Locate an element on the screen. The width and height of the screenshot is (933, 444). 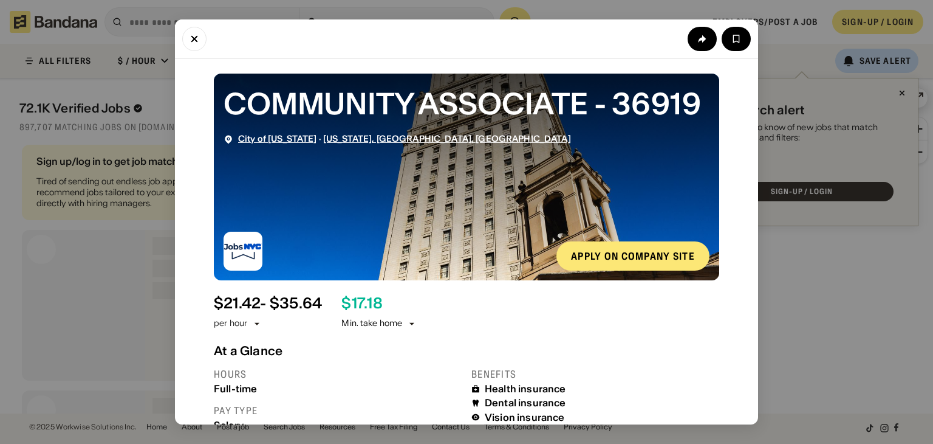
div: Dental insurance is located at coordinates (526, 402).